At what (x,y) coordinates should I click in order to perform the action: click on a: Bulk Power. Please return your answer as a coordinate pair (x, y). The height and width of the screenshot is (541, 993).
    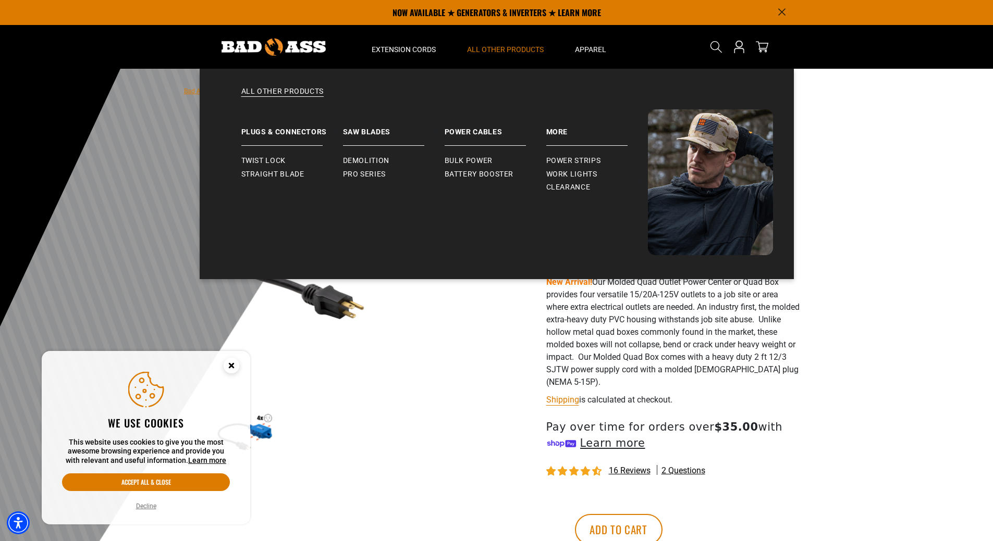
    Looking at the image, I should click on (495, 161).